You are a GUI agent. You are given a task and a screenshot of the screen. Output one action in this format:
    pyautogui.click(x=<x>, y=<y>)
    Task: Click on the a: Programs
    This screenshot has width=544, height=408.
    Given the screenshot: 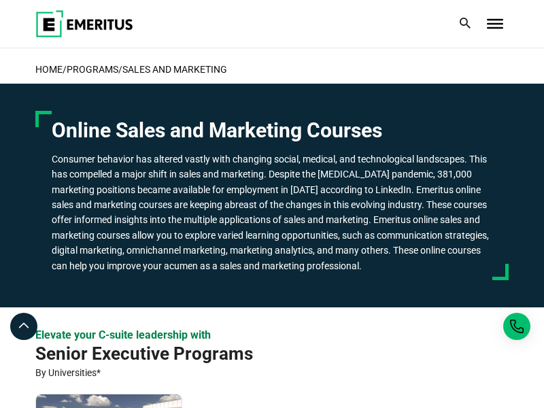 What is the action you would take?
    pyautogui.click(x=93, y=69)
    